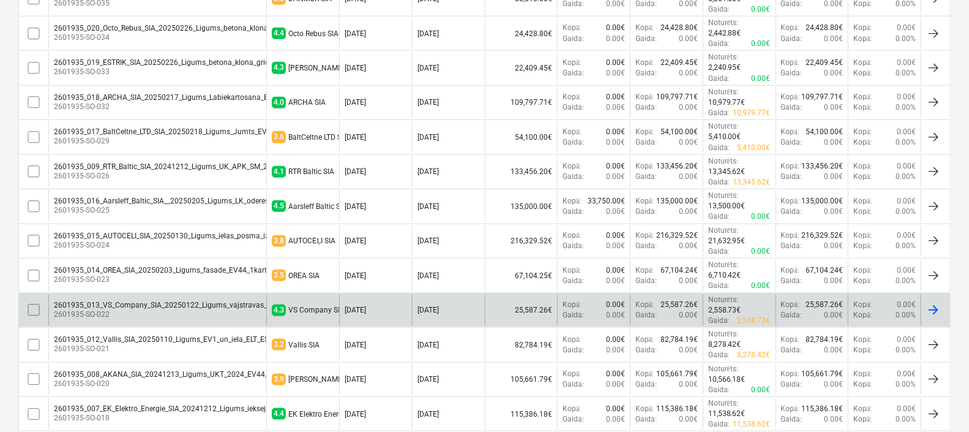  Describe the element at coordinates (279, 33) in the screenshot. I see `span: 4.4` at that location.